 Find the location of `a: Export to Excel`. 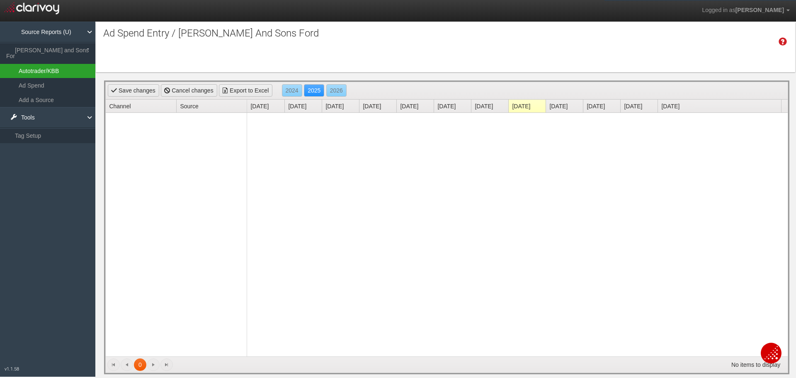

a: Export to Excel is located at coordinates (245, 90).